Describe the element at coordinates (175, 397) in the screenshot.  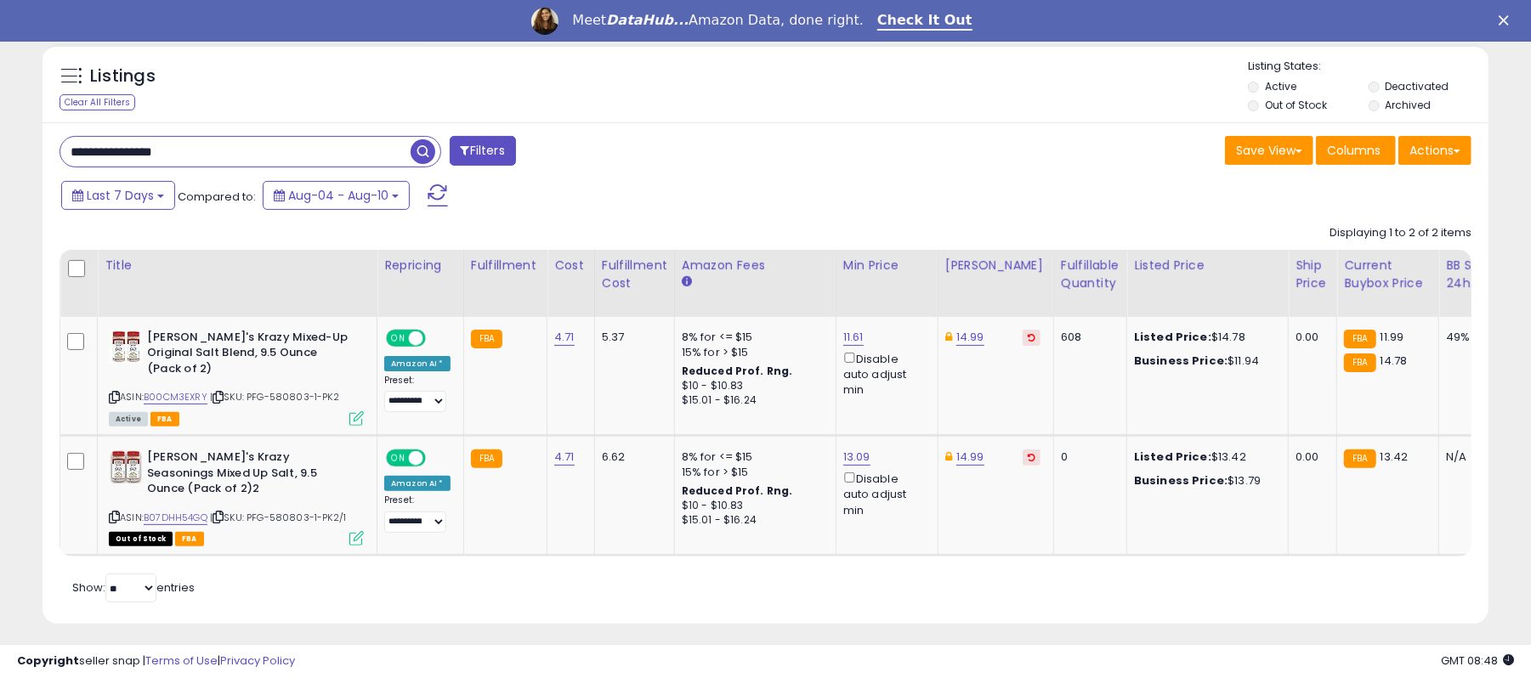
I see `a: B00CM3EXRY` at that location.